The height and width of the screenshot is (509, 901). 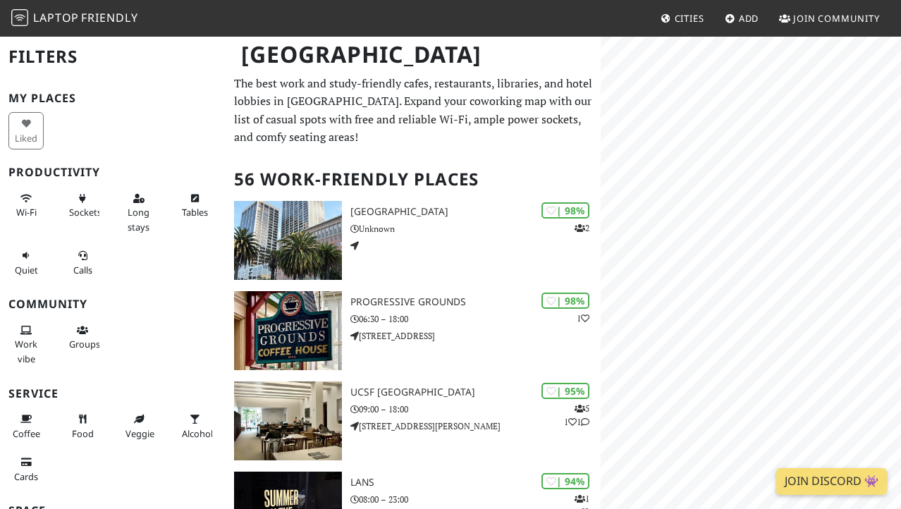 I want to click on span: Cities, so click(x=689, y=18).